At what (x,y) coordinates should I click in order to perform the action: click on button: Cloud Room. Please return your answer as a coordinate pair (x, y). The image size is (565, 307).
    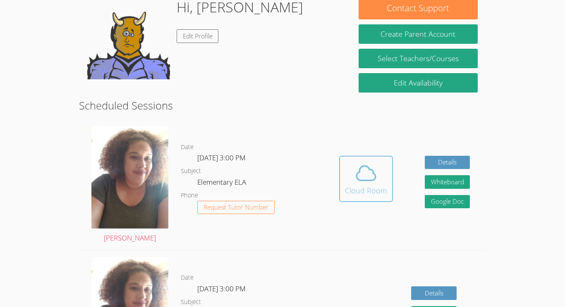
    Looking at the image, I should click on (366, 179).